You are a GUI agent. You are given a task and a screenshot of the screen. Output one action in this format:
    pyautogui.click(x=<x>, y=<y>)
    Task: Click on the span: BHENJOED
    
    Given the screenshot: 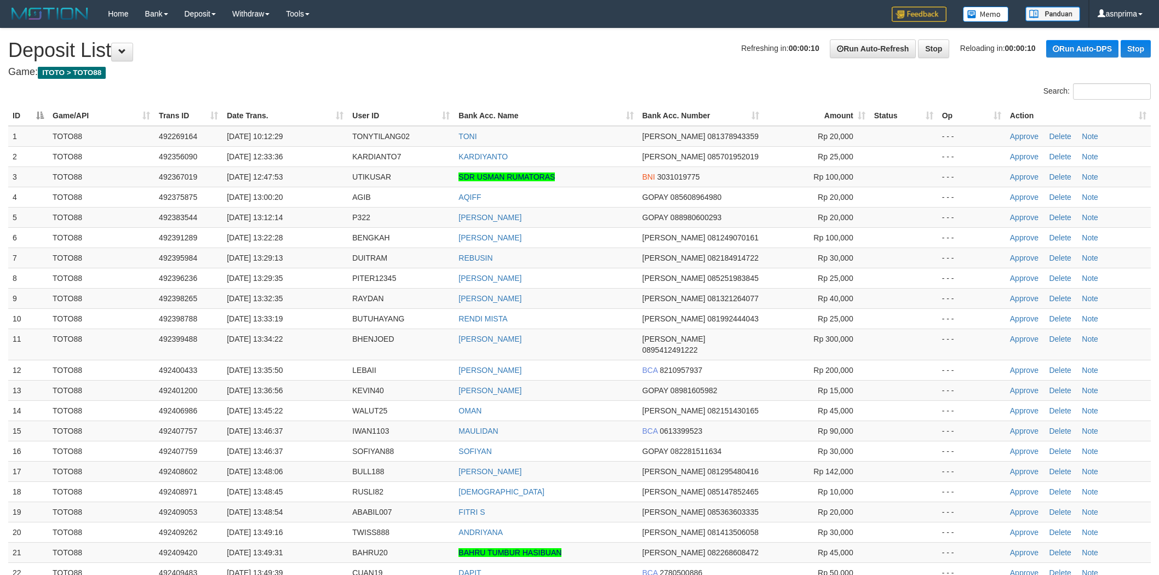 What is the action you would take?
    pyautogui.click(x=373, y=339)
    